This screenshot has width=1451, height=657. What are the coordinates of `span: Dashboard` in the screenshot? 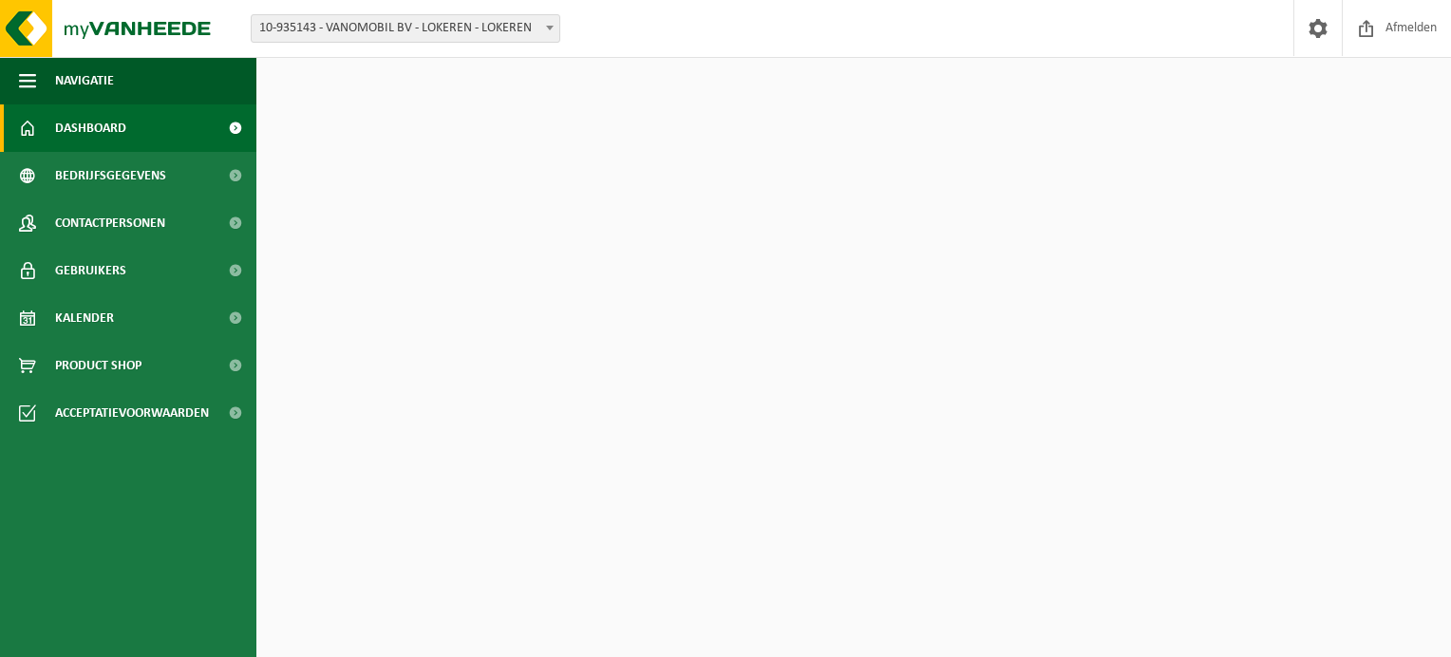 It's located at (90, 128).